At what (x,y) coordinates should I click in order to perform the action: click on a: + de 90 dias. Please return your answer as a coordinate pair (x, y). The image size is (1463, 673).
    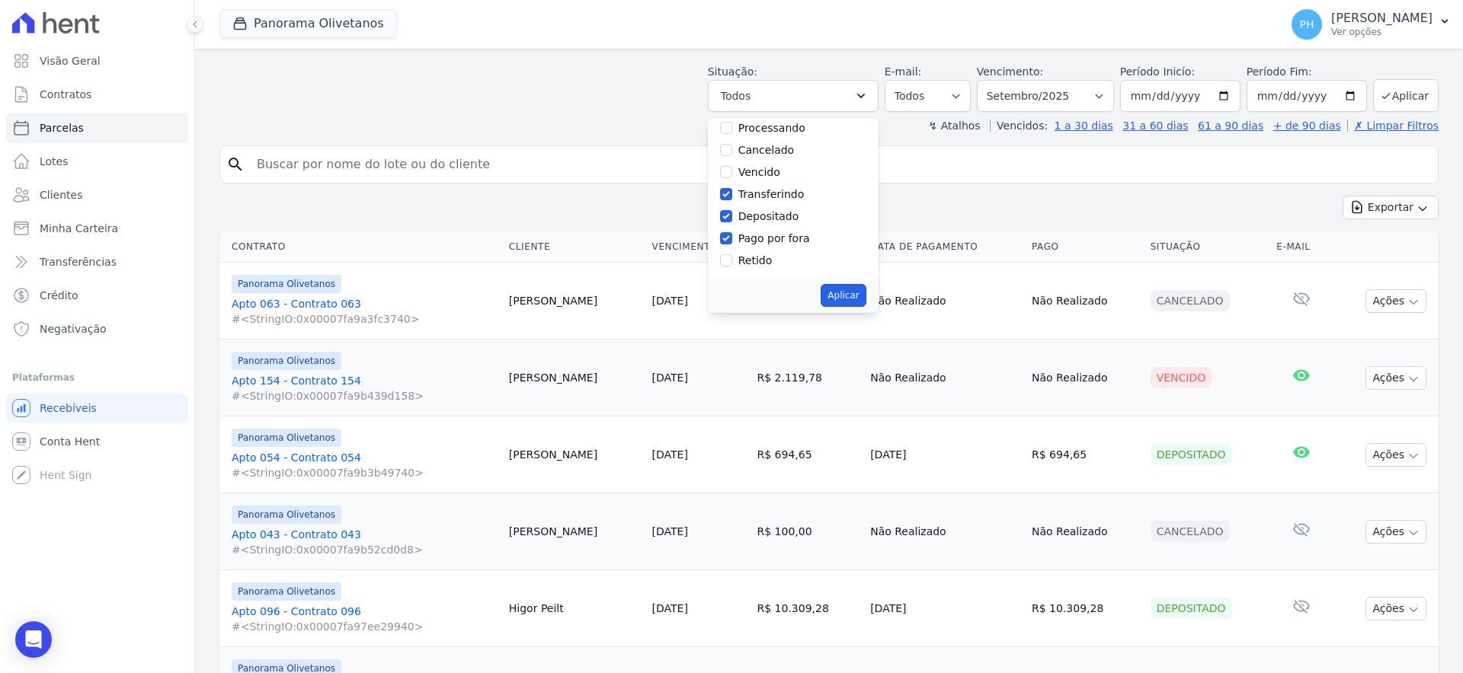
    Looking at the image, I should click on (1307, 126).